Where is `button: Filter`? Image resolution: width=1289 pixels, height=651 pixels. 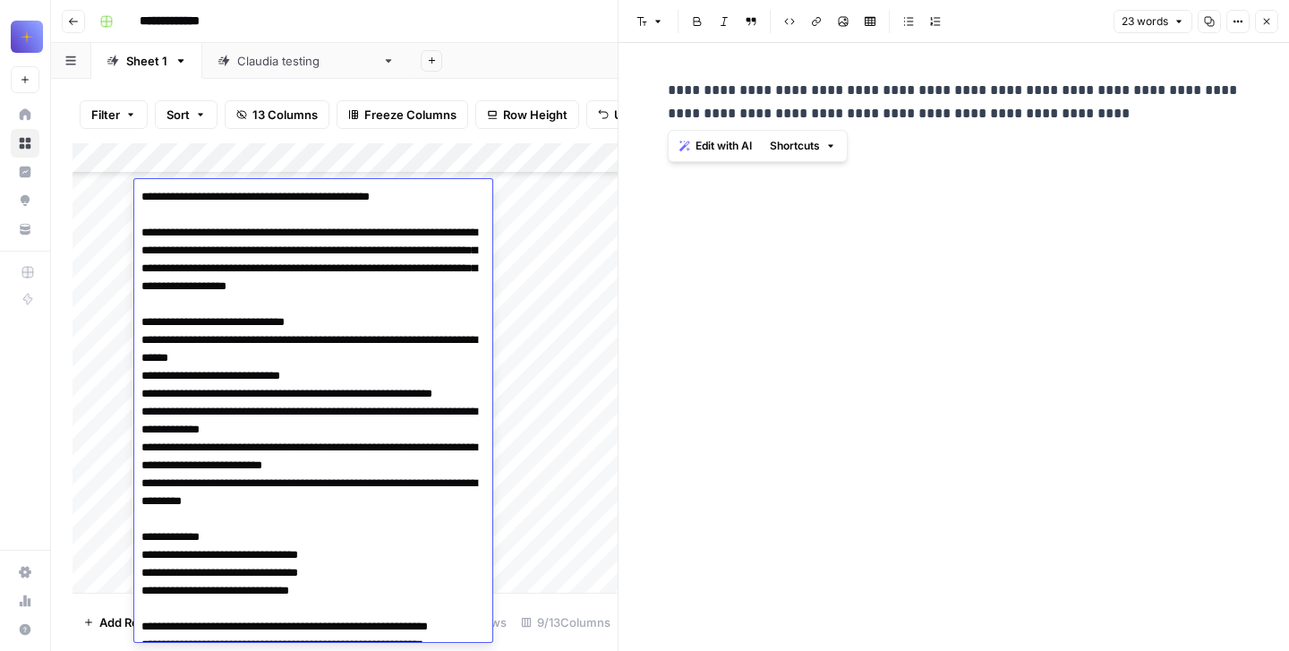 button: Filter is located at coordinates (114, 115).